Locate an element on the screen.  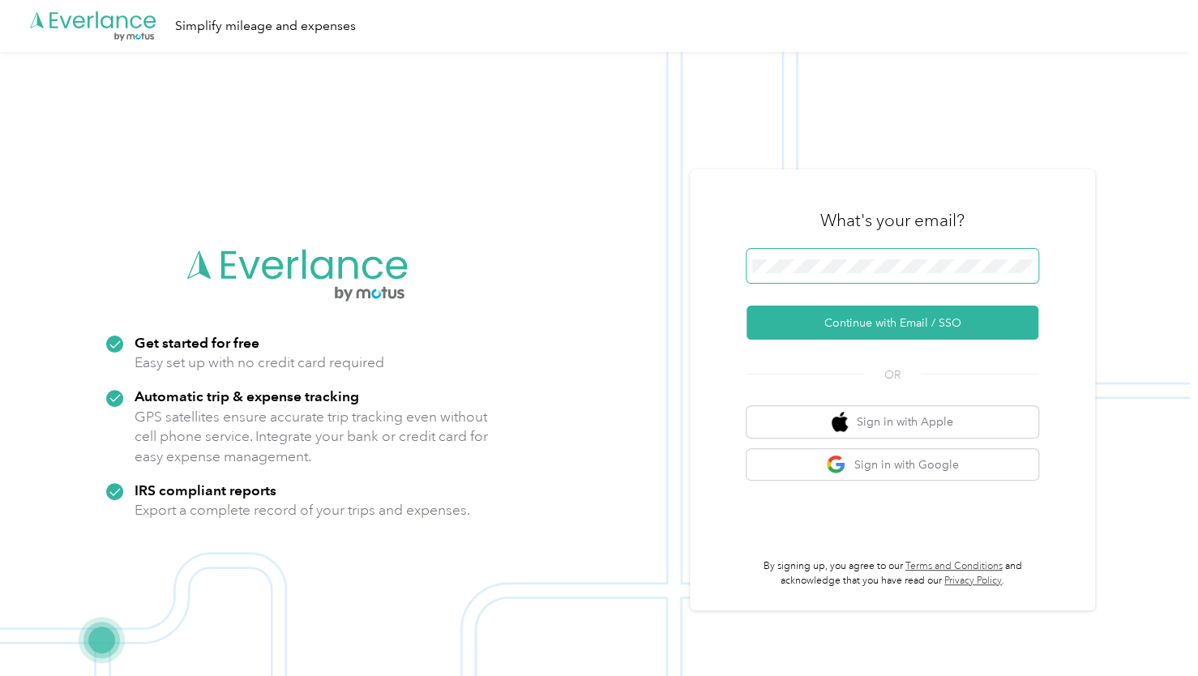
strong: IRS compliant reports is located at coordinates (205, 490).